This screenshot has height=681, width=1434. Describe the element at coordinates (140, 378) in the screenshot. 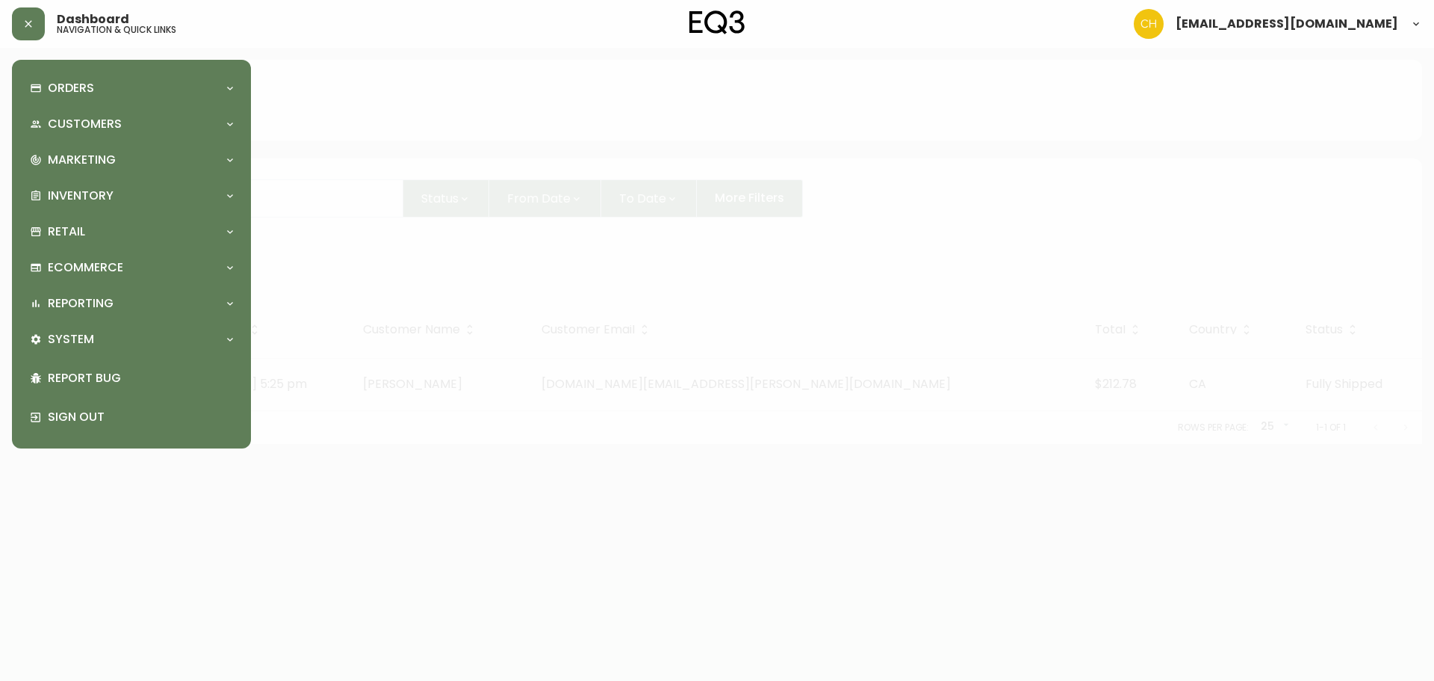

I see `p: Report Bug` at that location.